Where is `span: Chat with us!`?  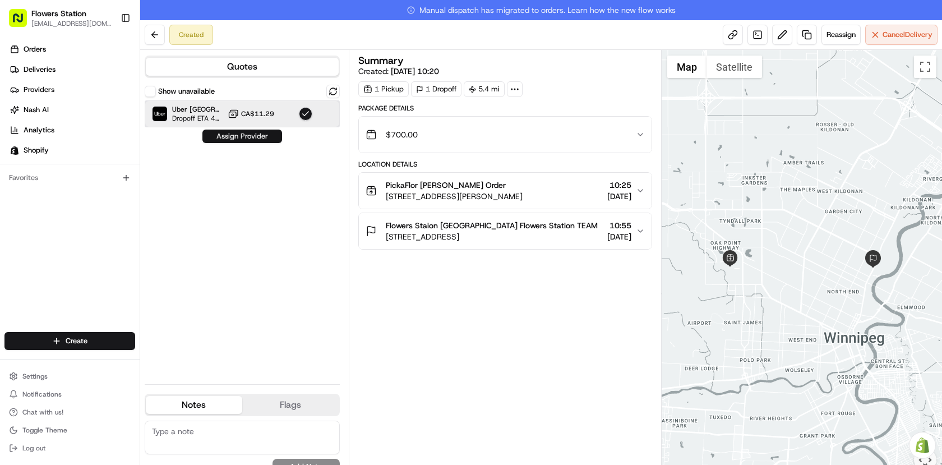
span: Chat with us! is located at coordinates (43, 412).